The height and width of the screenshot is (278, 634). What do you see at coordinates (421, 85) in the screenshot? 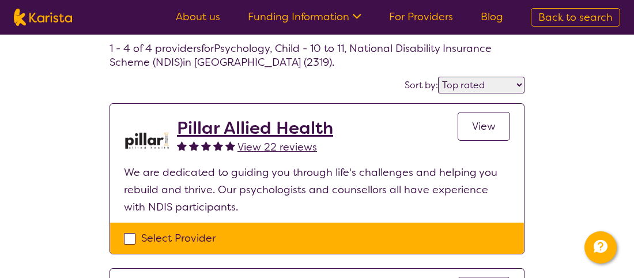
I see `label: Sort by:` at bounding box center [421, 85].